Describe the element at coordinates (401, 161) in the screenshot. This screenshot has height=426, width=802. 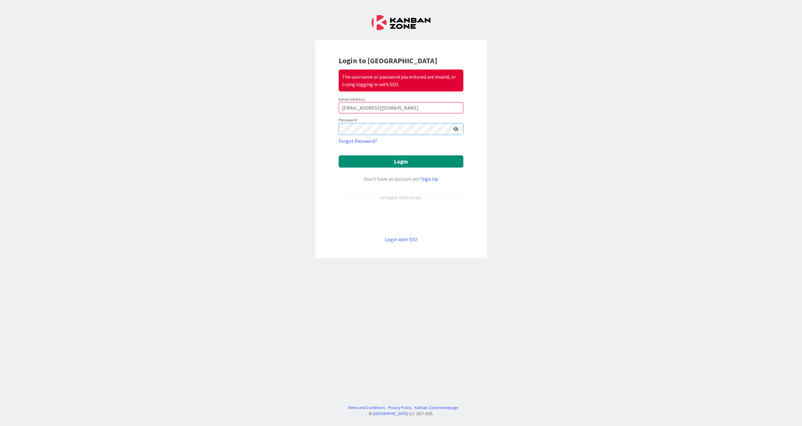
I see `button: Login` at that location.